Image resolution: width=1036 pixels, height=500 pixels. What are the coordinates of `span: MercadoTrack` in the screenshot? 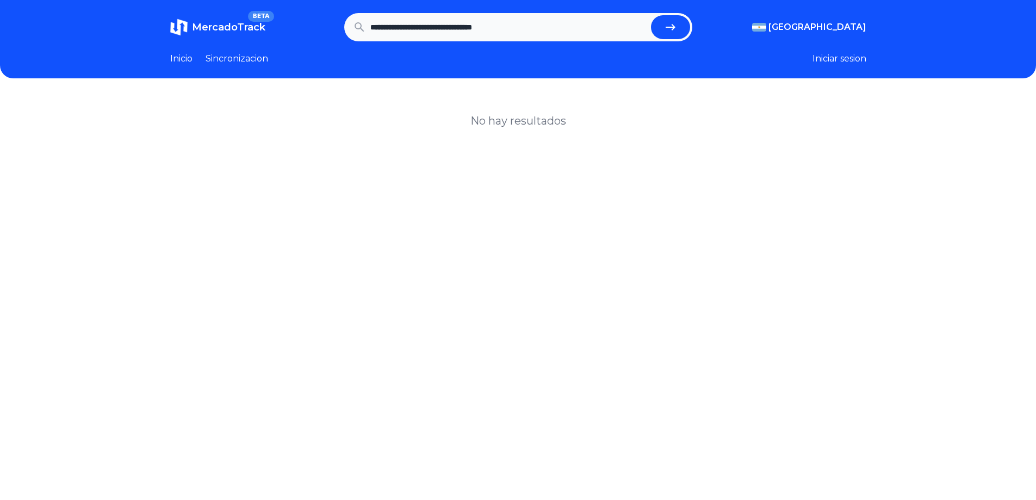 It's located at (228, 27).